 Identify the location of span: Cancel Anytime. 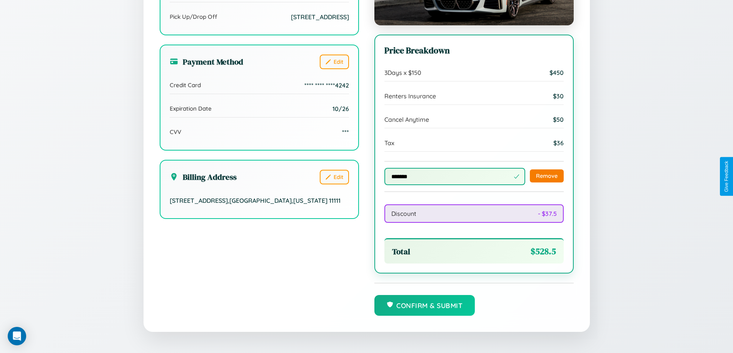
(407, 120).